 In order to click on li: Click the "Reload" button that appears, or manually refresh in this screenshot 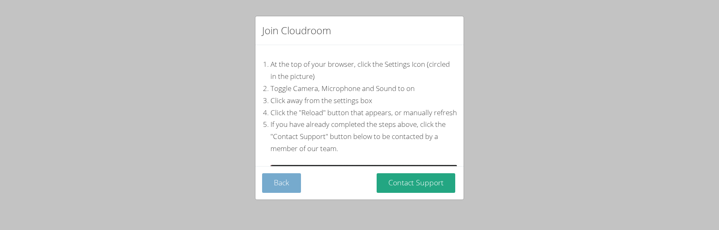, I will do `click(364, 113)`.